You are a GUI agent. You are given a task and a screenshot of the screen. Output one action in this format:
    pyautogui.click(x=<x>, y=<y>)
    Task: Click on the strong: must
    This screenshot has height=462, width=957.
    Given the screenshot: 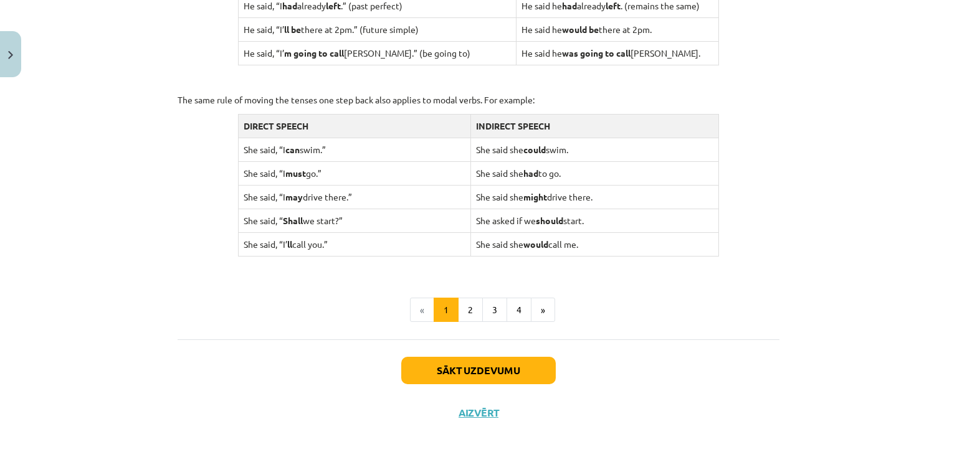 What is the action you would take?
    pyautogui.click(x=295, y=173)
    